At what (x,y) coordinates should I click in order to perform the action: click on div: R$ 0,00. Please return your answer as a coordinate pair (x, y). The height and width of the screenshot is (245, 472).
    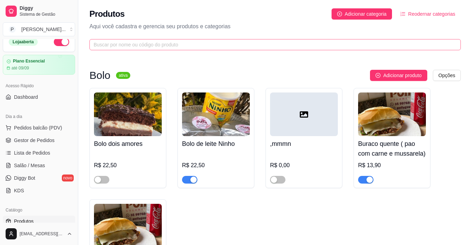
    Looking at the image, I should click on (304, 166).